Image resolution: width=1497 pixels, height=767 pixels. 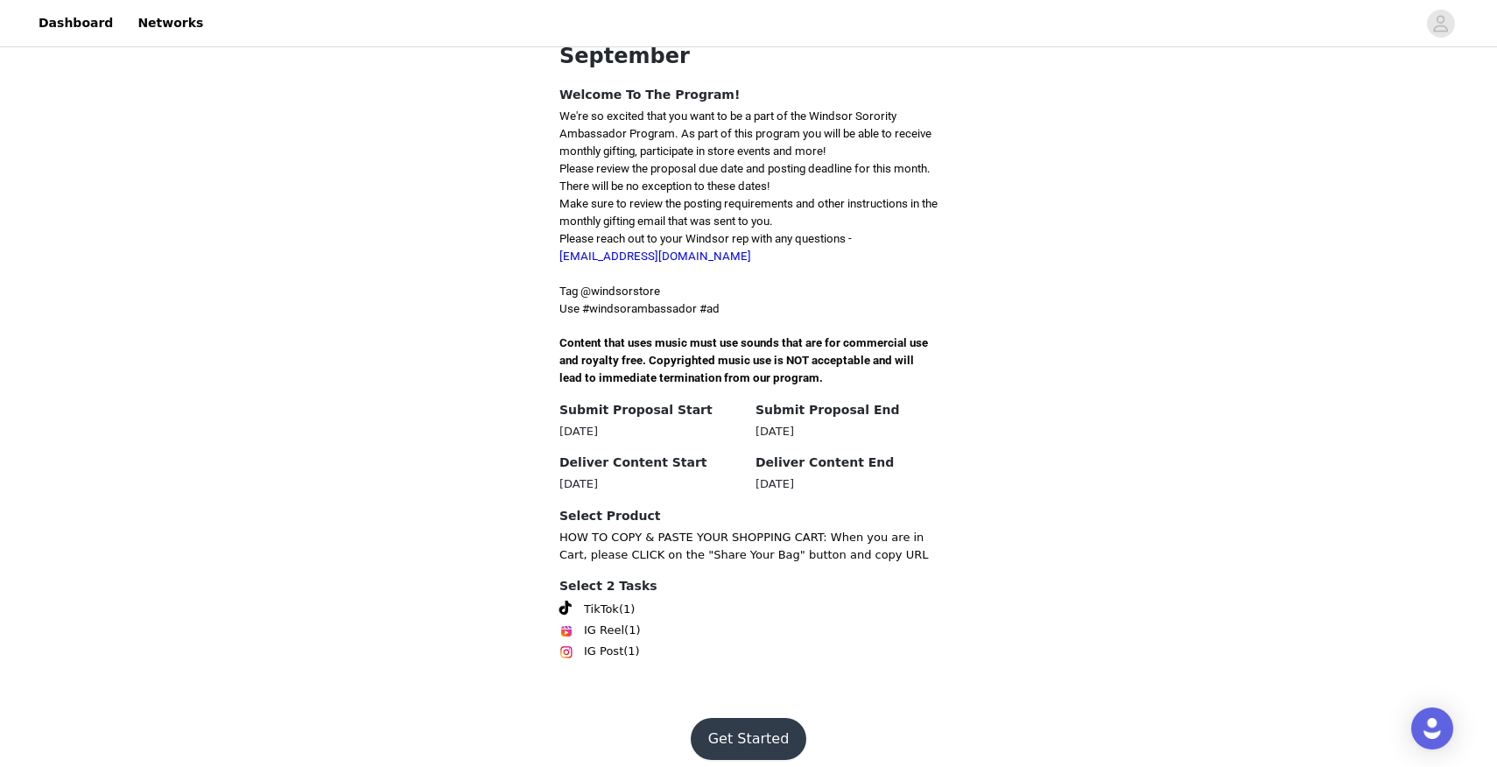 What do you see at coordinates (603, 652) in the screenshot?
I see `span: IG Post` at bounding box center [603, 652].